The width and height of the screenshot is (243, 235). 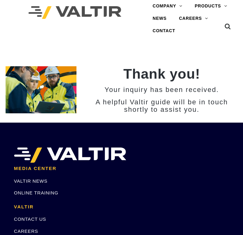 I want to click on strong: Thank you!, so click(x=162, y=74).